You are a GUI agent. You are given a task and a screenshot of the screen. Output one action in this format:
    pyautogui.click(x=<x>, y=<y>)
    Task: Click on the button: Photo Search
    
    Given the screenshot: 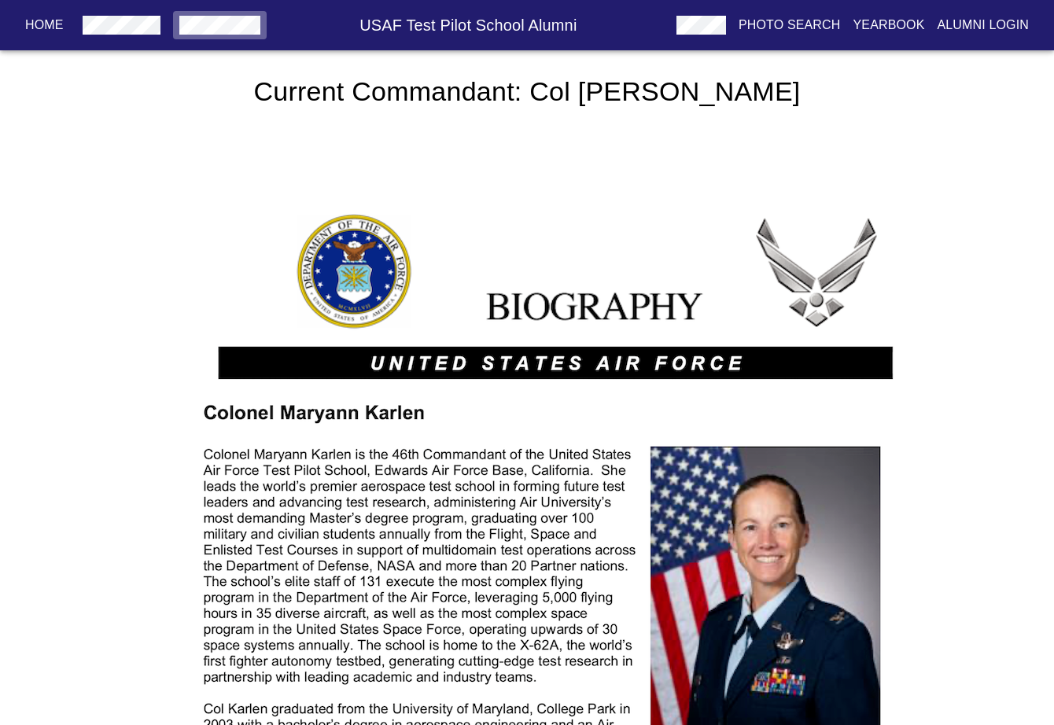 What is the action you would take?
    pyautogui.click(x=790, y=25)
    